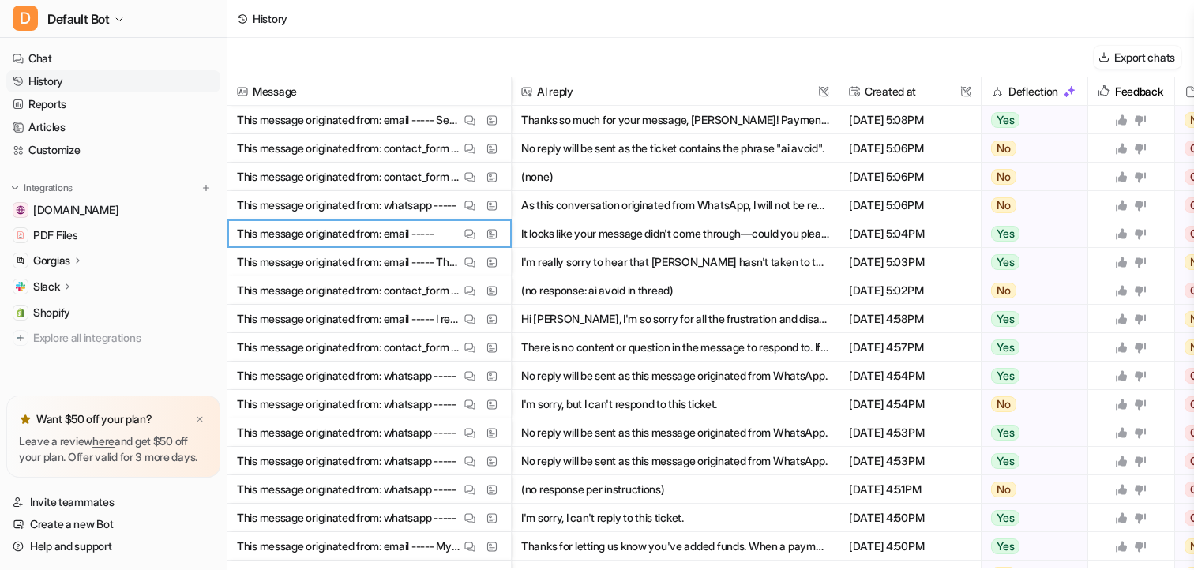  Describe the element at coordinates (675, 347) in the screenshot. I see `button: There is no content or question in the message to respond to. If you have a query or need assista...` at that location.